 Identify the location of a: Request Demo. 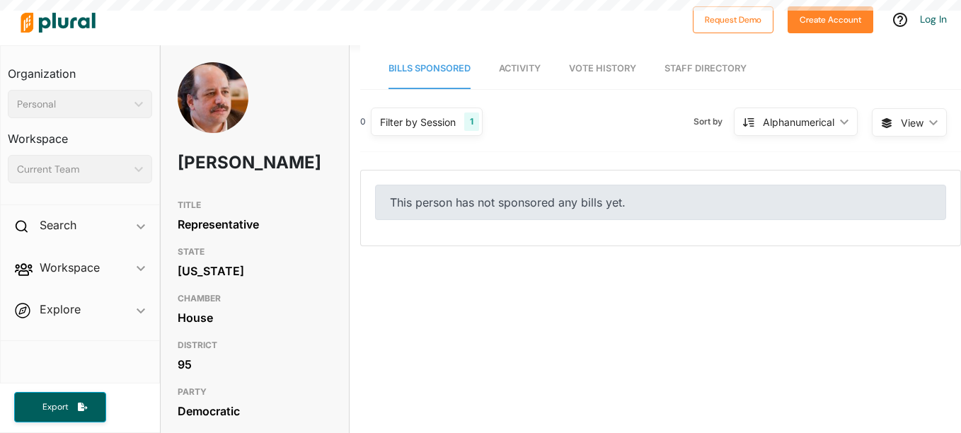
(733, 18).